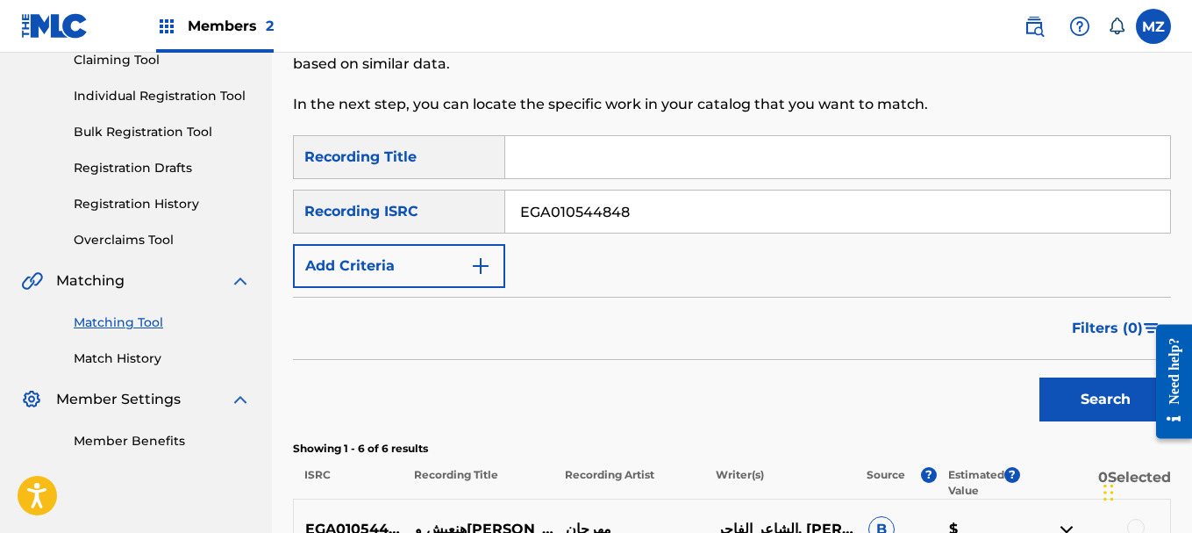 Image resolution: width=1192 pixels, height=533 pixels. Describe the element at coordinates (886, 483) in the screenshot. I see `p: Source` at that location.